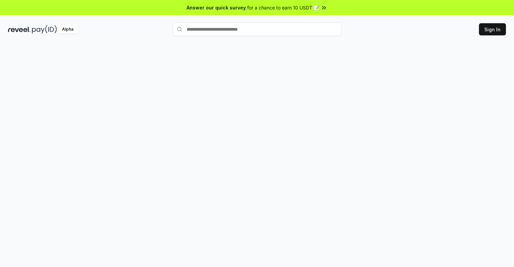  What do you see at coordinates (68, 29) in the screenshot?
I see `div: Alpha` at bounding box center [68, 29].